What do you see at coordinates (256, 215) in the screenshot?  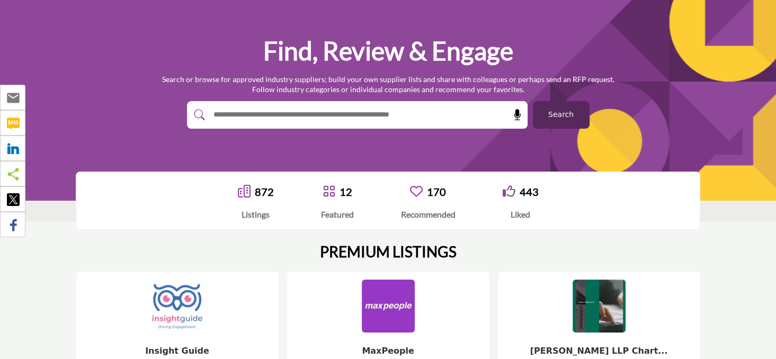 I see `div: Listings` at bounding box center [256, 215].